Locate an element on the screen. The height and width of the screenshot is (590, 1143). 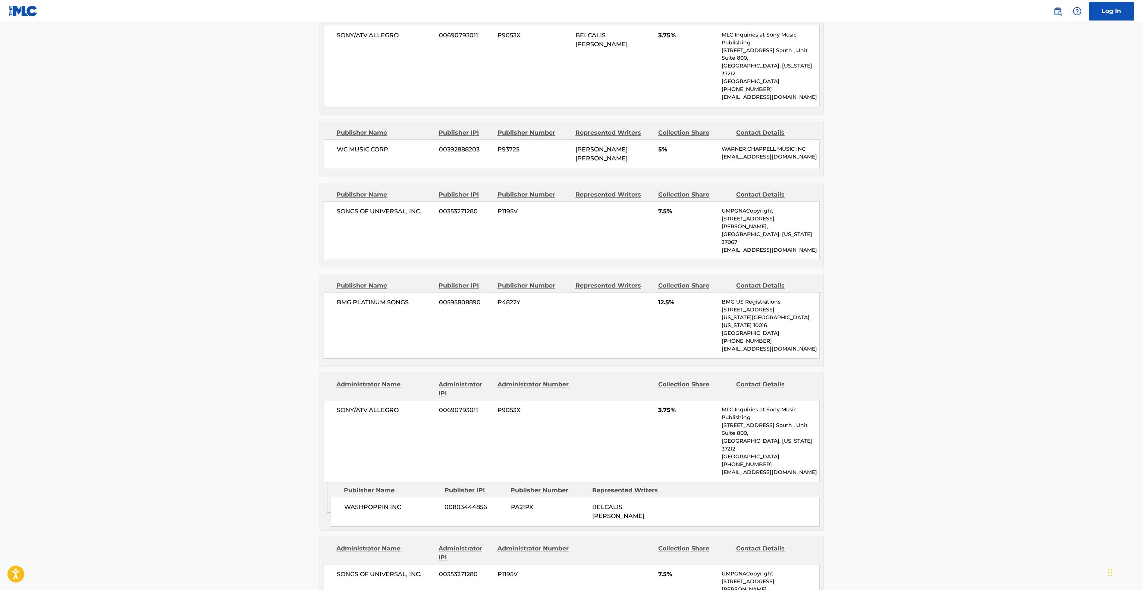
img: MLC Logo is located at coordinates (23, 11).